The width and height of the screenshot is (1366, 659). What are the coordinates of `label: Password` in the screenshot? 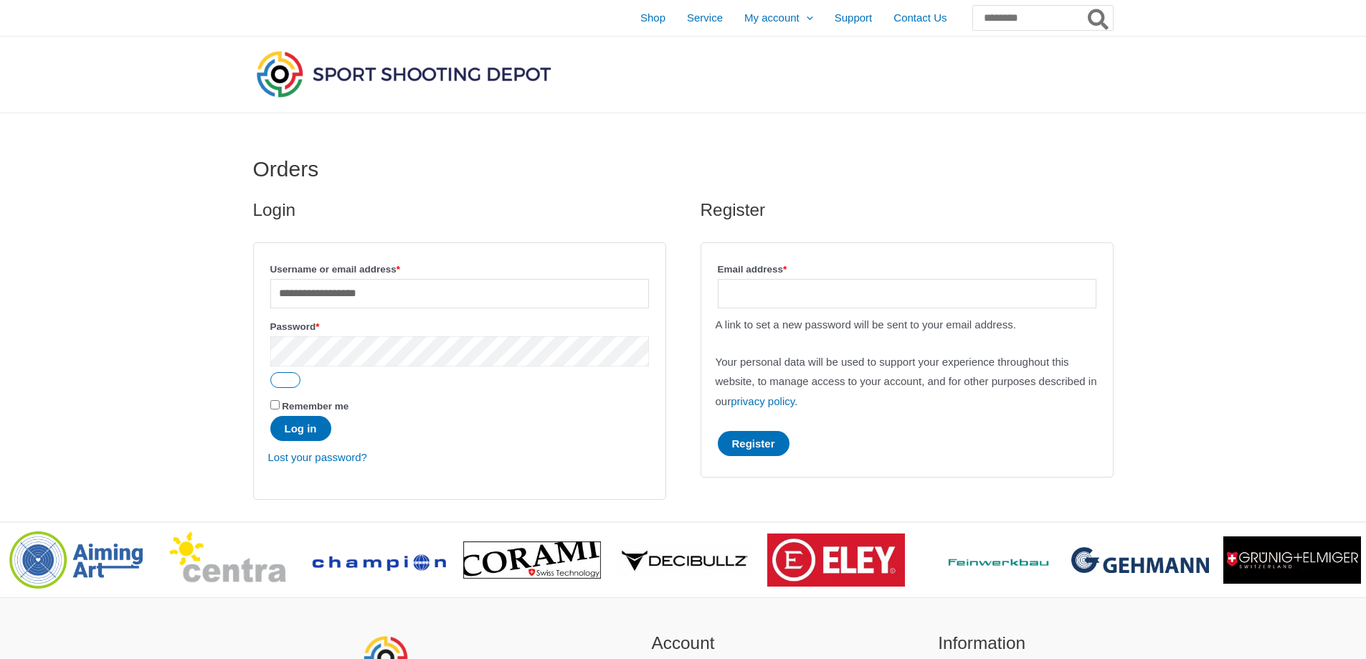 It's located at (460, 326).